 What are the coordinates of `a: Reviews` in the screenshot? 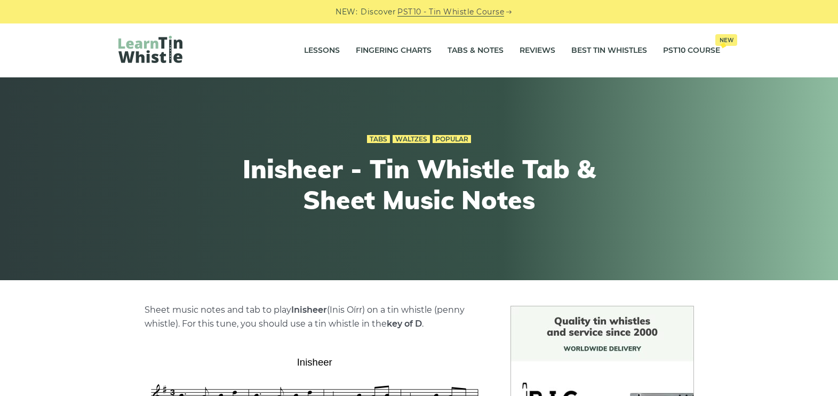 It's located at (537, 51).